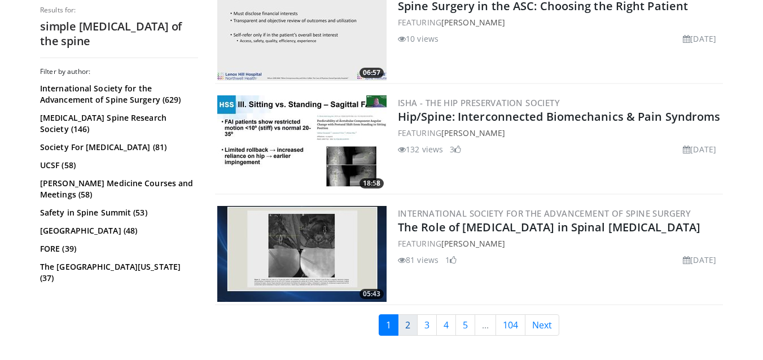  What do you see at coordinates (302, 254) in the screenshot?
I see `a: 05:43` at bounding box center [302, 254].